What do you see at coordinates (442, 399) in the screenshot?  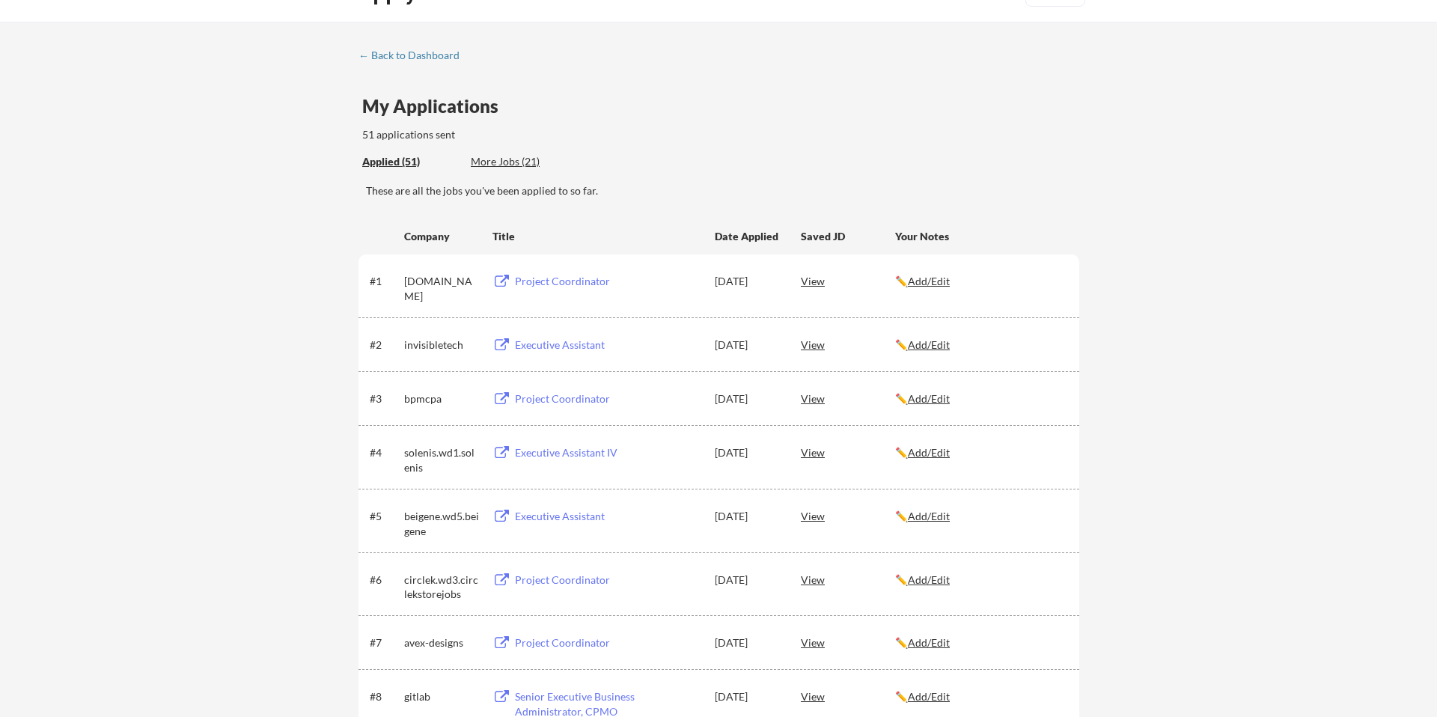 I see `div: bpmcpa` at bounding box center [442, 399].